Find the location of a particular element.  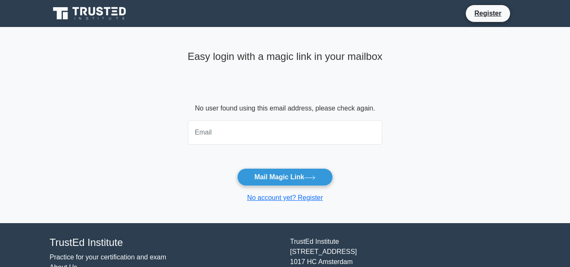

a: Practice for your certification and exam is located at coordinates (108, 257).